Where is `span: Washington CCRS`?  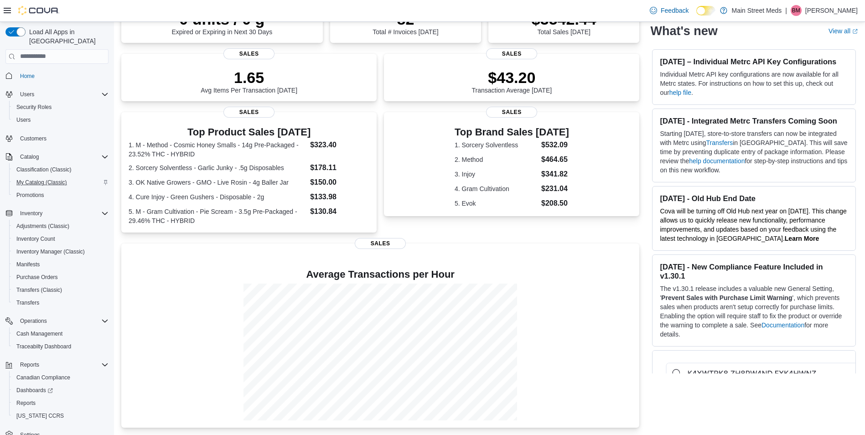
span: Washington CCRS is located at coordinates (61, 416).